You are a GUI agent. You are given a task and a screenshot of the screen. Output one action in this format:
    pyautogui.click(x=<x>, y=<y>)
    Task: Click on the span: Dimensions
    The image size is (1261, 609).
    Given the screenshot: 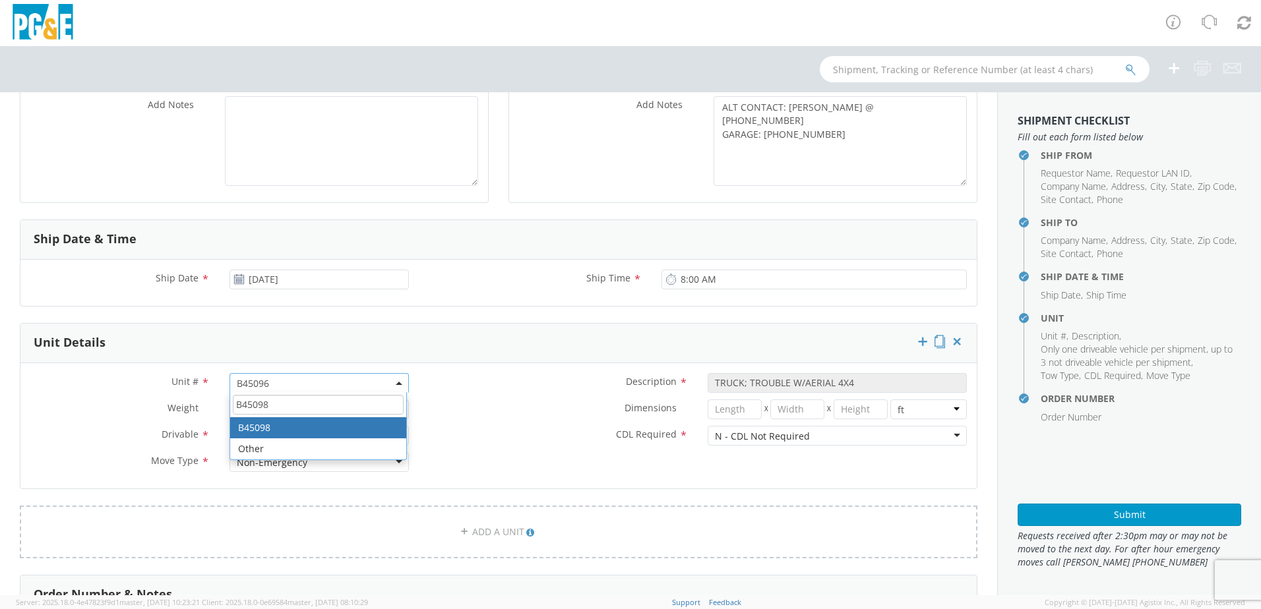 What is the action you would take?
    pyautogui.click(x=650, y=408)
    